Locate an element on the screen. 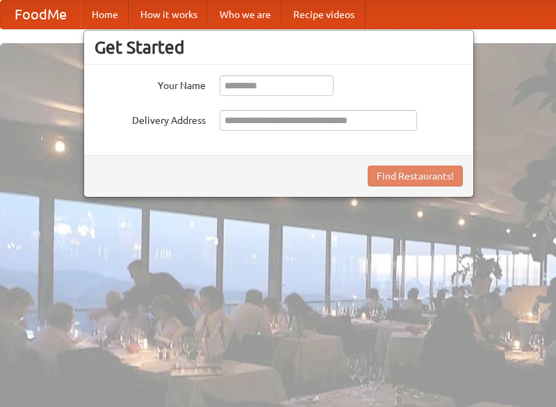  a: Home is located at coordinates (105, 15).